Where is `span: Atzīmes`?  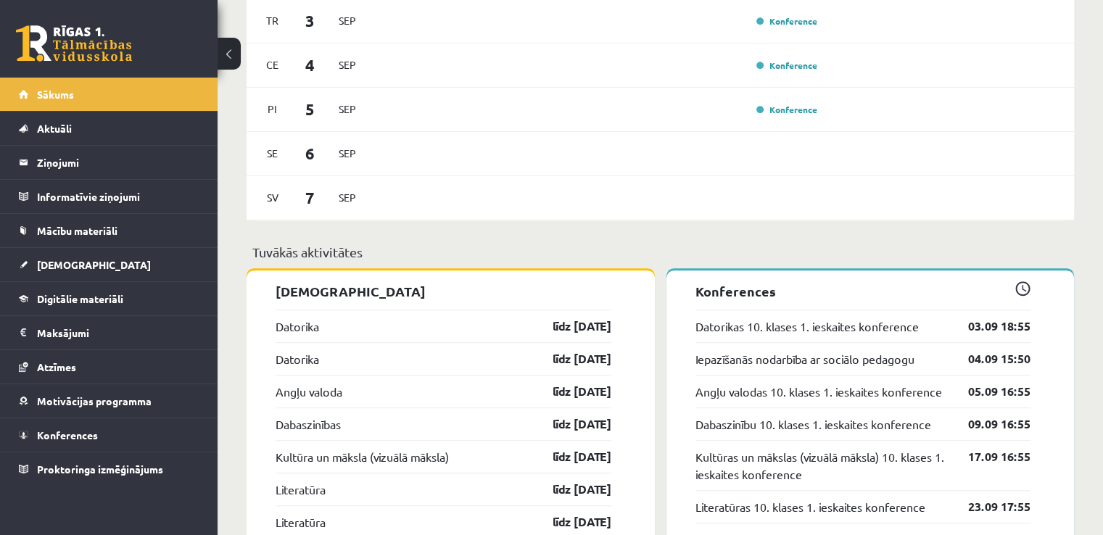
span: Atzīmes is located at coordinates (57, 367).